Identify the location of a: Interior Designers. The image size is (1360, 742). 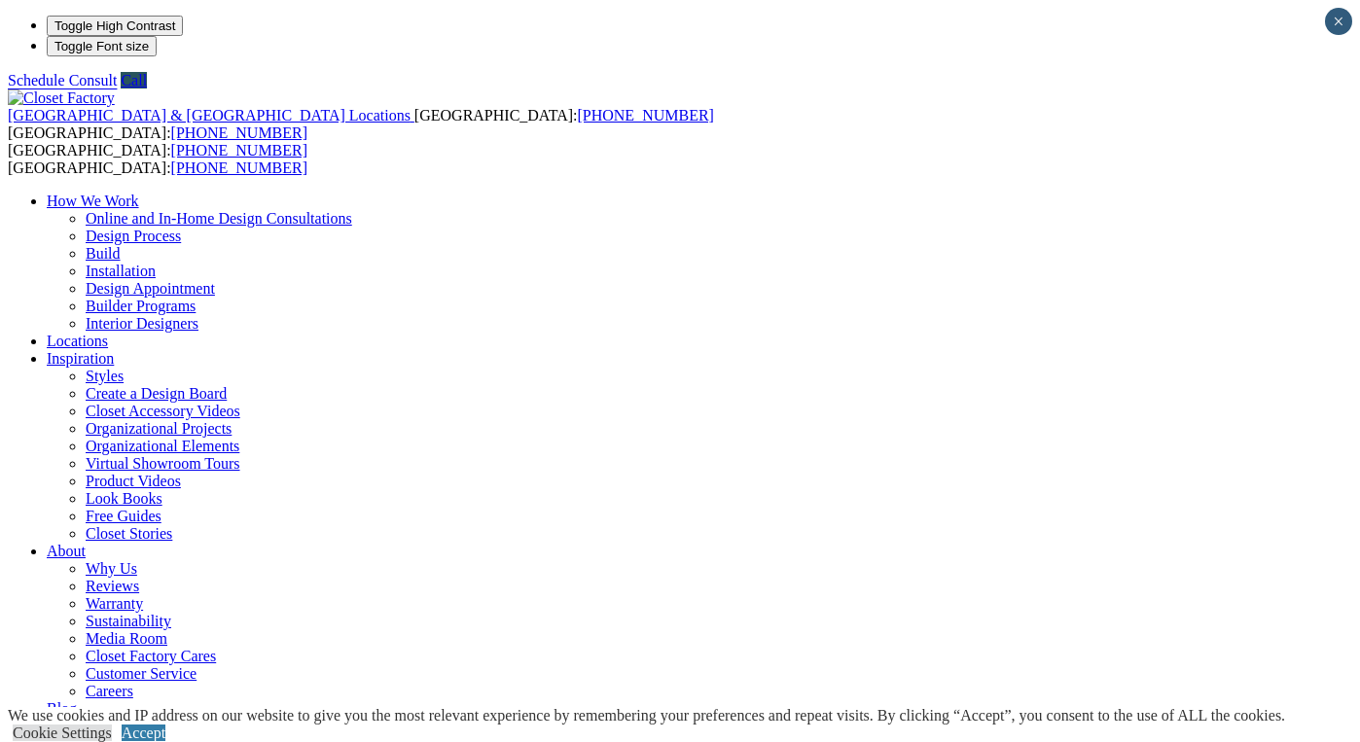
(142, 323).